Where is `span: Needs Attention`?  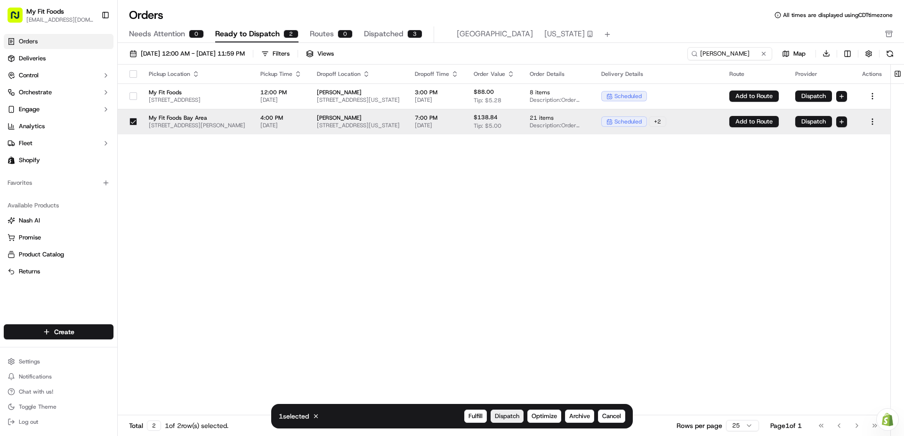 span: Needs Attention is located at coordinates (157, 34).